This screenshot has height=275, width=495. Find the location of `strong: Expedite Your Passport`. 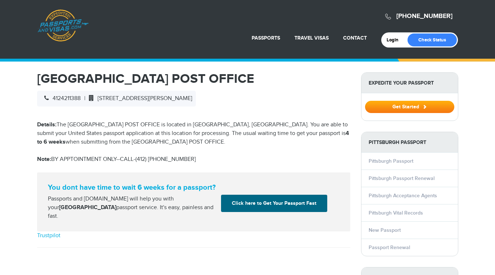

strong: Expedite Your Passport is located at coordinates (410, 83).